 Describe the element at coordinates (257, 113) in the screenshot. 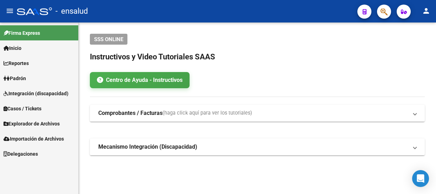

I see `mat-expansion-panel-header: Comprobantes / Facturas(haga click aquí para ver los tutoriales)` at that location.